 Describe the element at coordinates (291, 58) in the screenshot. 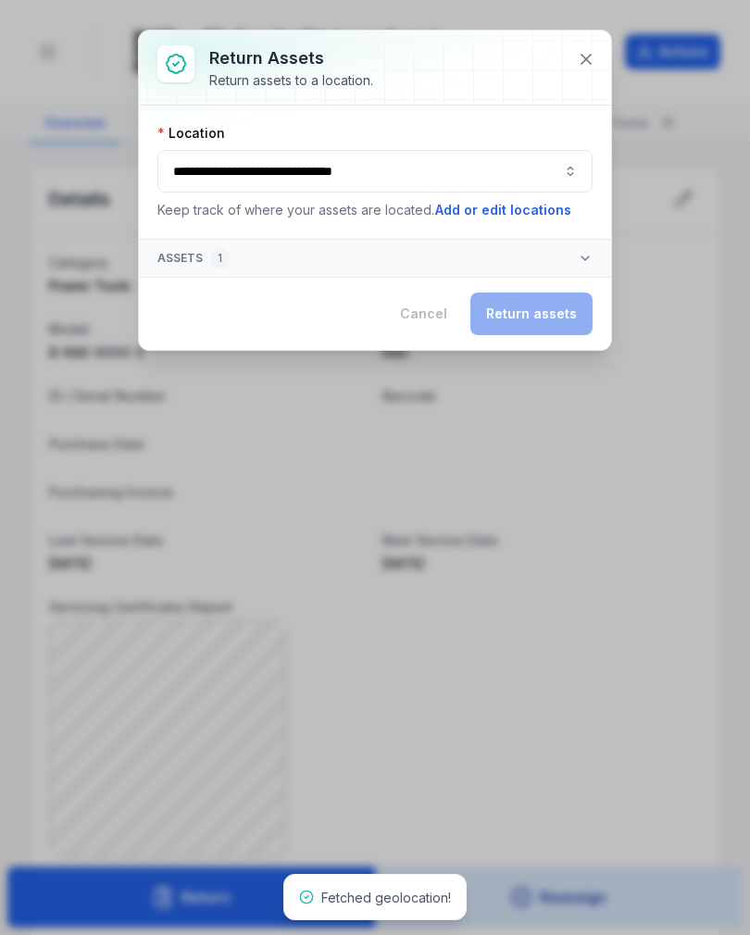

I see `h3: Return assets` at that location.